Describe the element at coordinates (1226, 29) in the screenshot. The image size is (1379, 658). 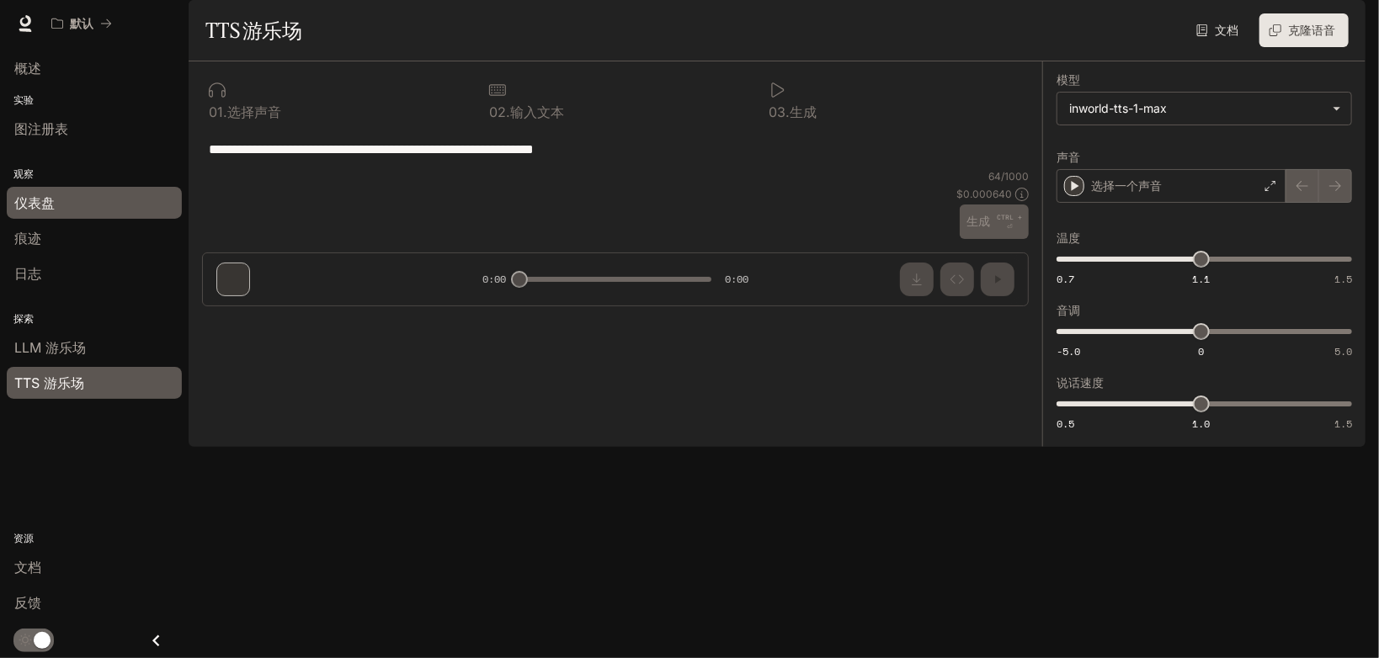
I see `font: 文档` at that location.